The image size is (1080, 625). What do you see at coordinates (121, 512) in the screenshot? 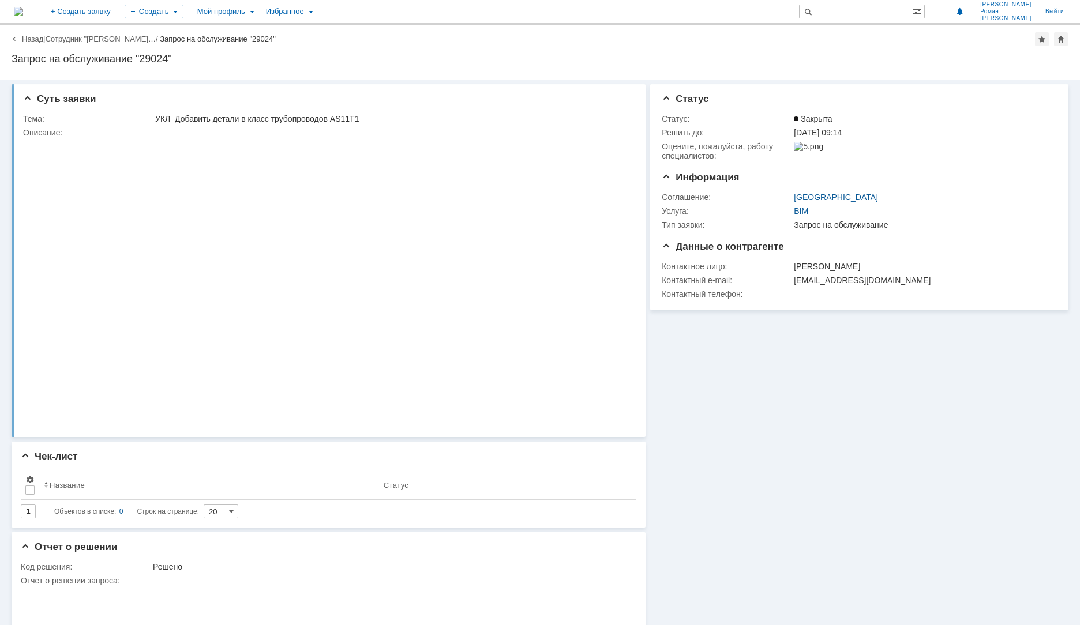
I see `div: 0` at bounding box center [121, 512].